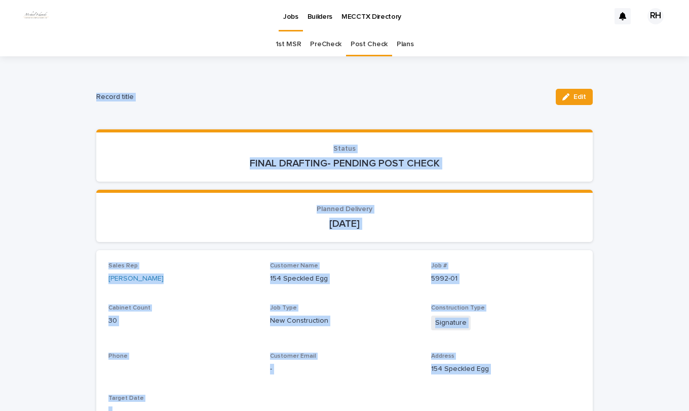 This screenshot has height=411, width=689. I want to click on span: Customer Name, so click(294, 266).